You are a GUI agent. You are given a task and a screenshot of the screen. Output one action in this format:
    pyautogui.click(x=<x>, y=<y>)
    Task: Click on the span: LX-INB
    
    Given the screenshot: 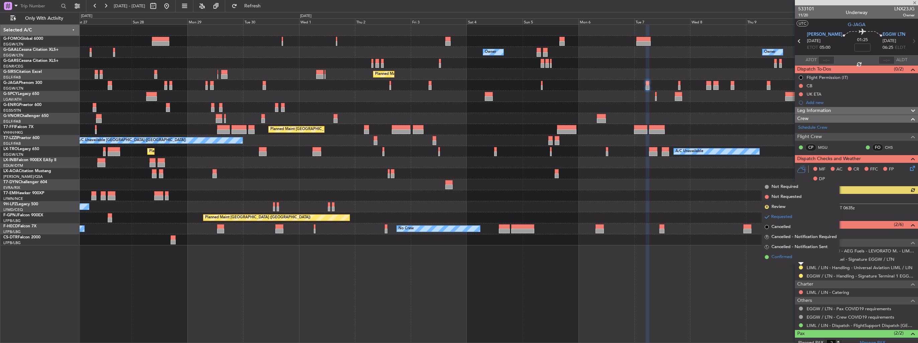 What is the action you would take?
    pyautogui.click(x=10, y=160)
    